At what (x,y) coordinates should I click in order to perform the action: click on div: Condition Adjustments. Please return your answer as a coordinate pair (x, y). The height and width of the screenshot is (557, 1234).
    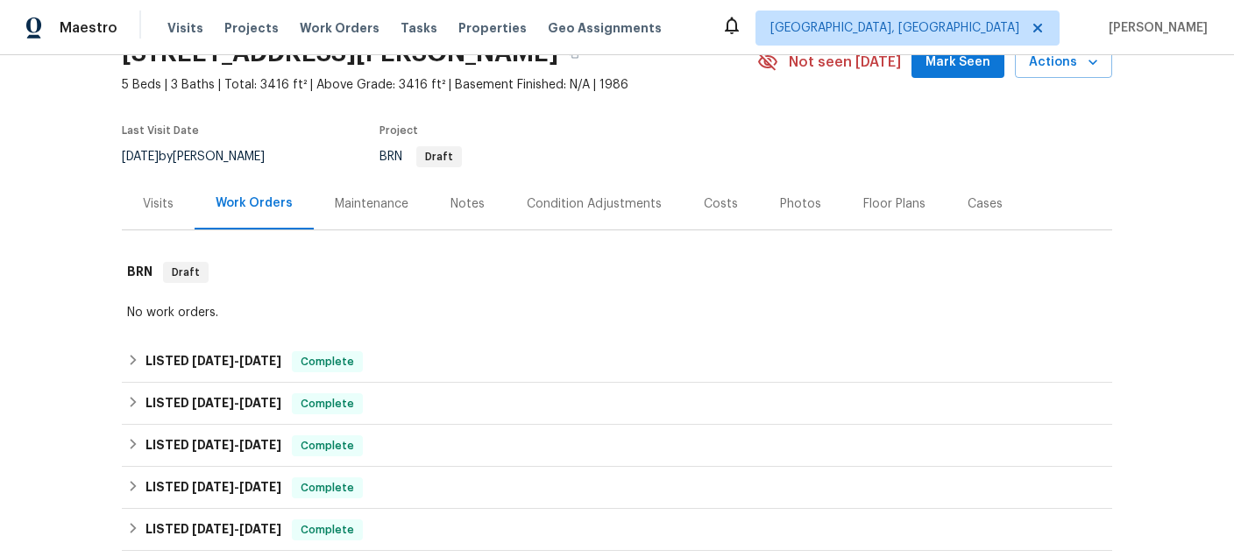
    Looking at the image, I should click on (594, 204).